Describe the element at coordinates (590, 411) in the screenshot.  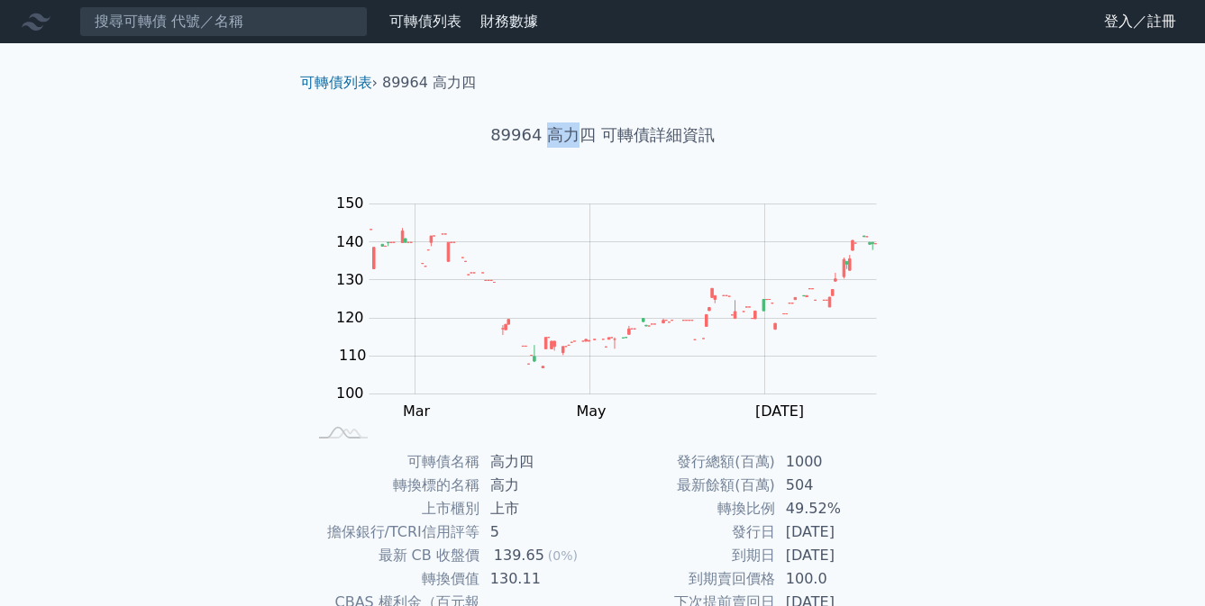
I see `tspan: May` at that location.